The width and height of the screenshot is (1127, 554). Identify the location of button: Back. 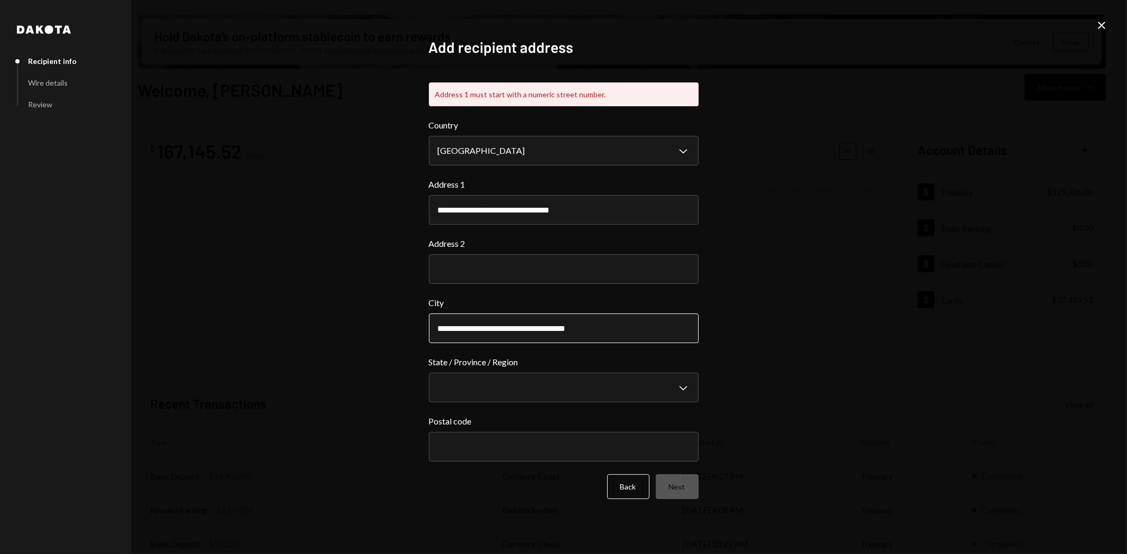
(628, 486).